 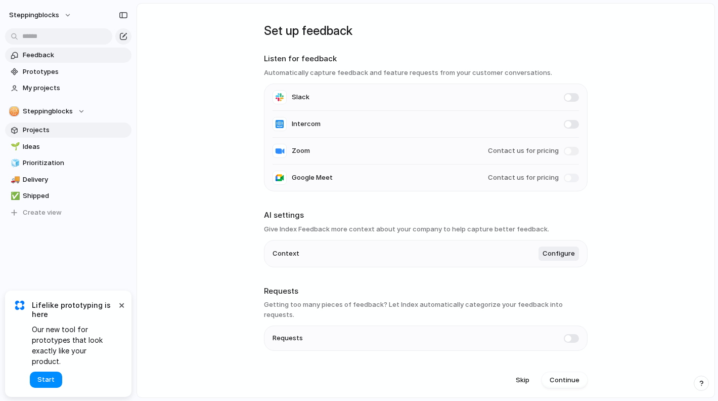 I want to click on h3: Automatically capture feedback and feature requests from your customer conversations., so click(x=426, y=73).